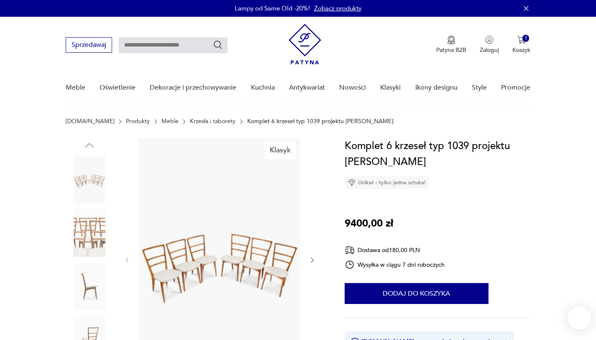 The image size is (596, 340). What do you see at coordinates (521, 40) in the screenshot?
I see `img: Ikona koszyka` at bounding box center [521, 40].